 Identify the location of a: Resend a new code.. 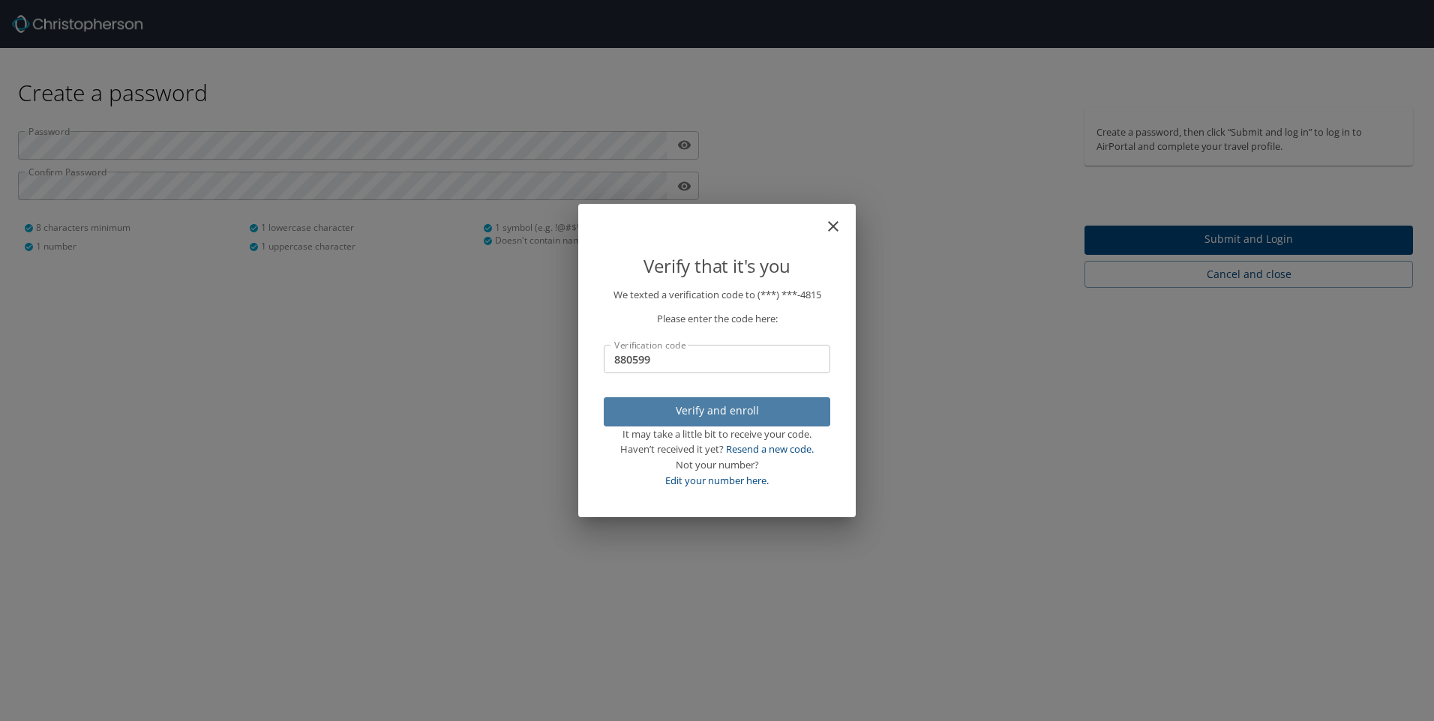
(769, 449).